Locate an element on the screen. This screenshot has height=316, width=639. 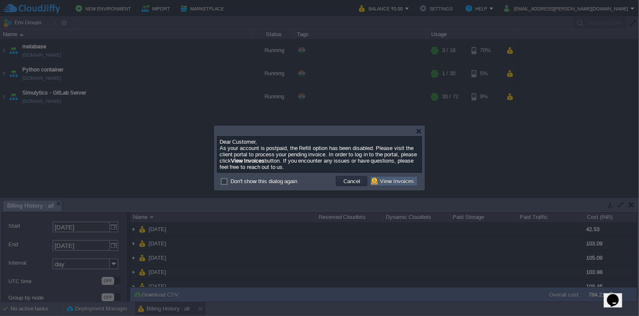
button: Cancel is located at coordinates (352, 181).